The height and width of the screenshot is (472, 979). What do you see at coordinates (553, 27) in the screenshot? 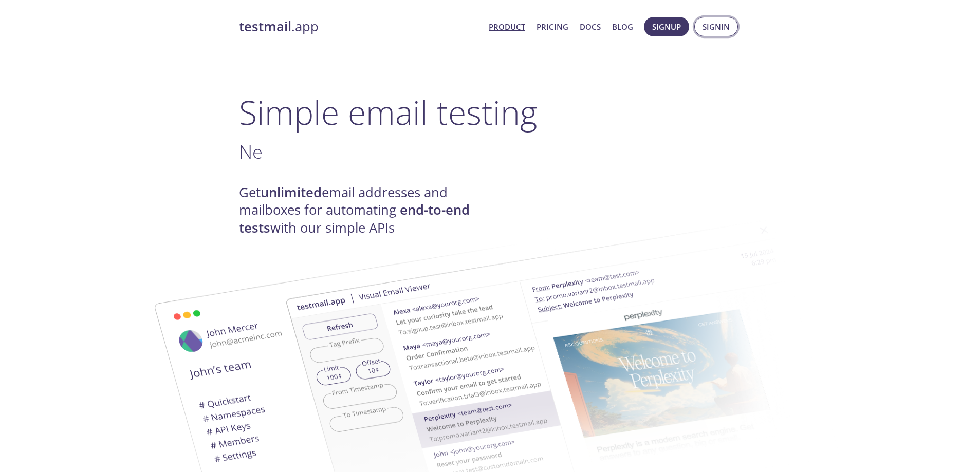
I see `a: Pricing` at bounding box center [553, 27].